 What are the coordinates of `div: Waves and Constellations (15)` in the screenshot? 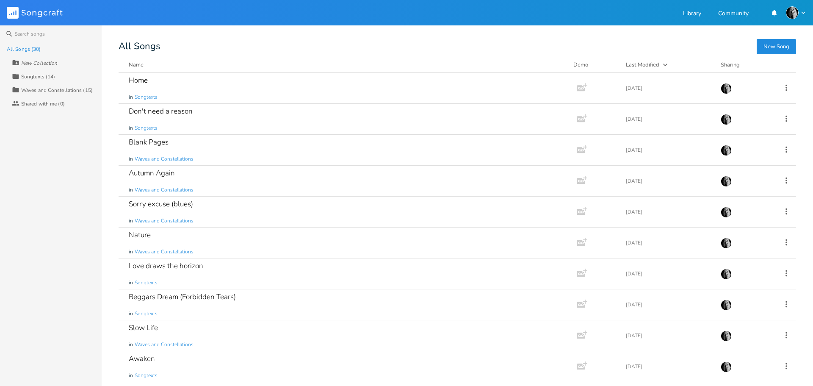 It's located at (57, 90).